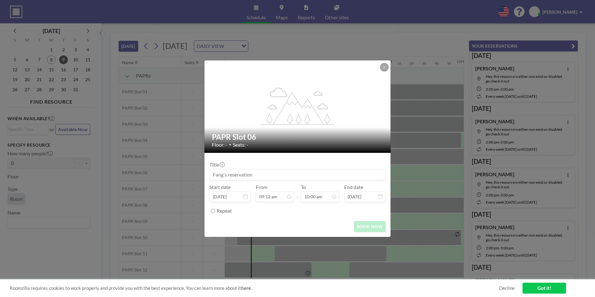 This screenshot has height=297, width=595. I want to click on button: BOOK NOW, so click(370, 226).